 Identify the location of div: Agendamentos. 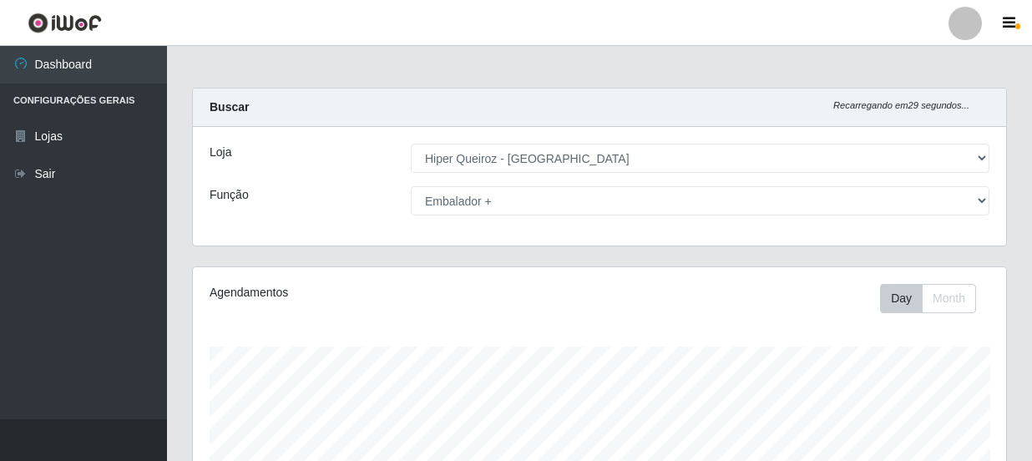
(365, 292).